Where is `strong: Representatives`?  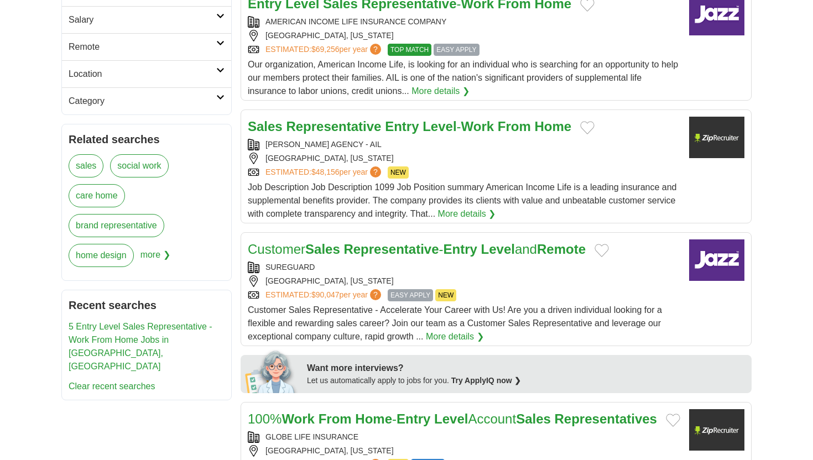 strong: Representatives is located at coordinates (606, 419).